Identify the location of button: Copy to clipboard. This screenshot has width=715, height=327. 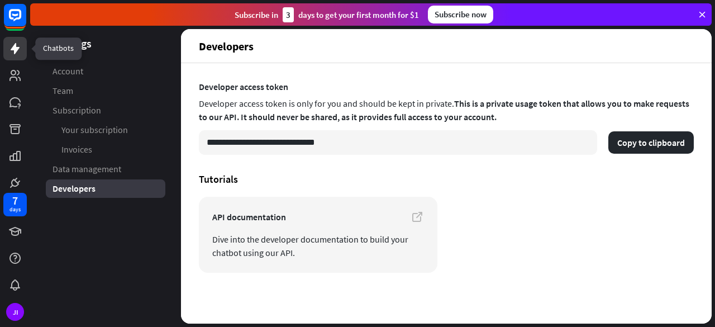
(651, 142).